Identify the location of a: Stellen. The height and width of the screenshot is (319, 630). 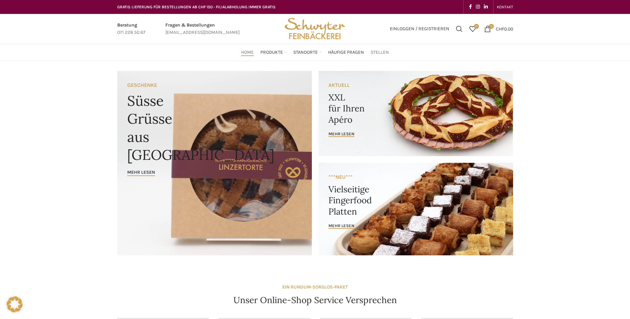
(380, 52).